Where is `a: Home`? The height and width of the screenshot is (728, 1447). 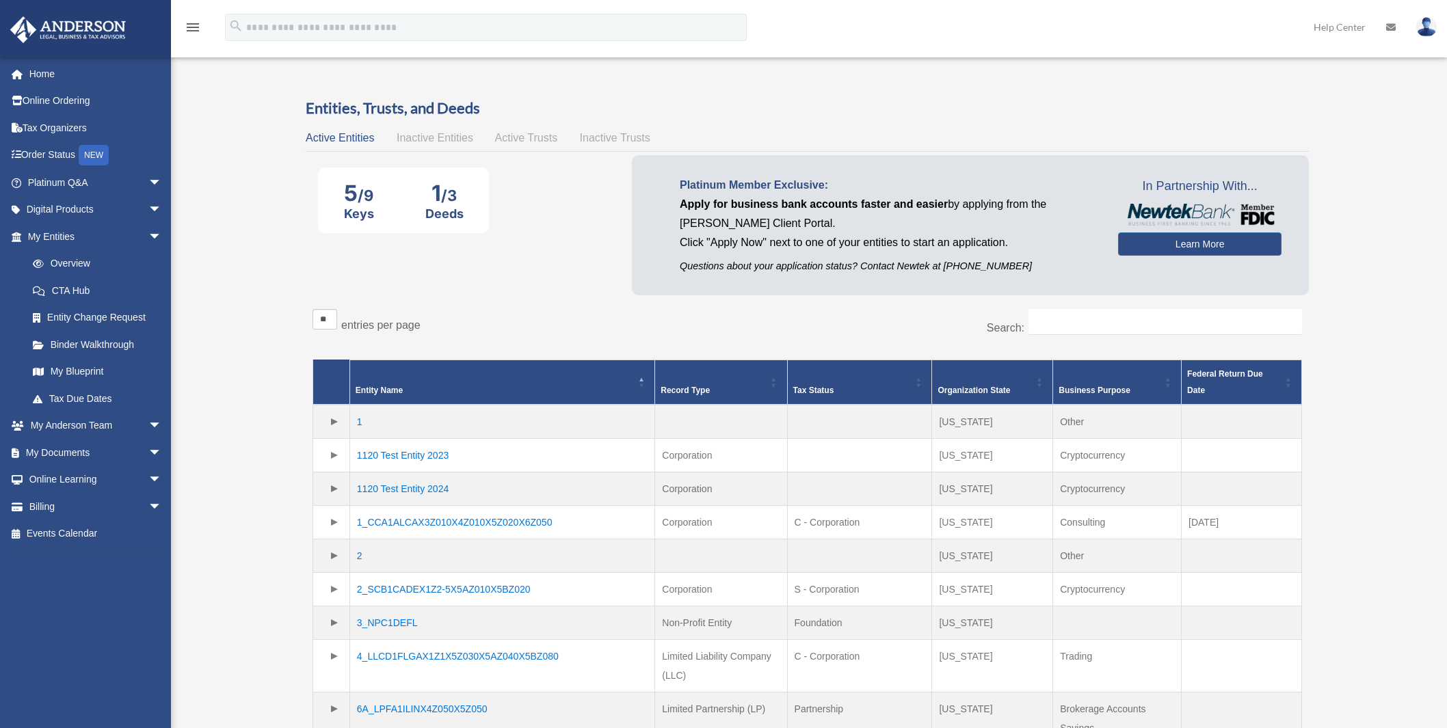
a: Home is located at coordinates (96, 74).